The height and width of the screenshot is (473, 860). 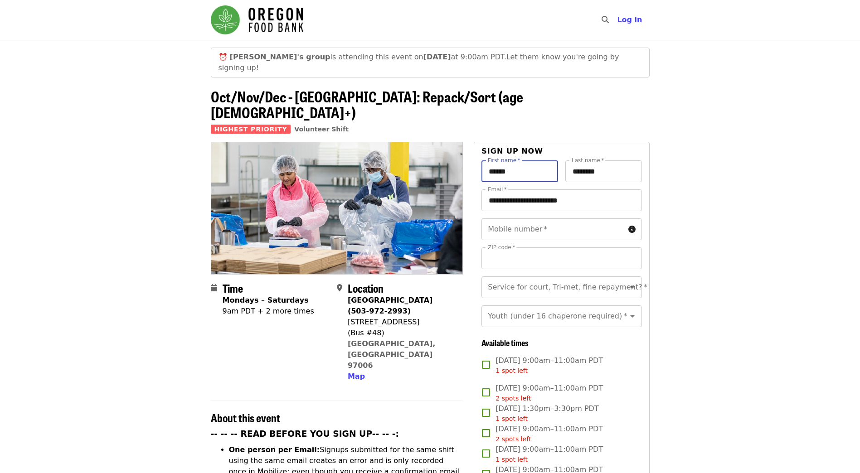 What do you see at coordinates (618, 20) in the screenshot?
I see `input: Search` at bounding box center [618, 20].